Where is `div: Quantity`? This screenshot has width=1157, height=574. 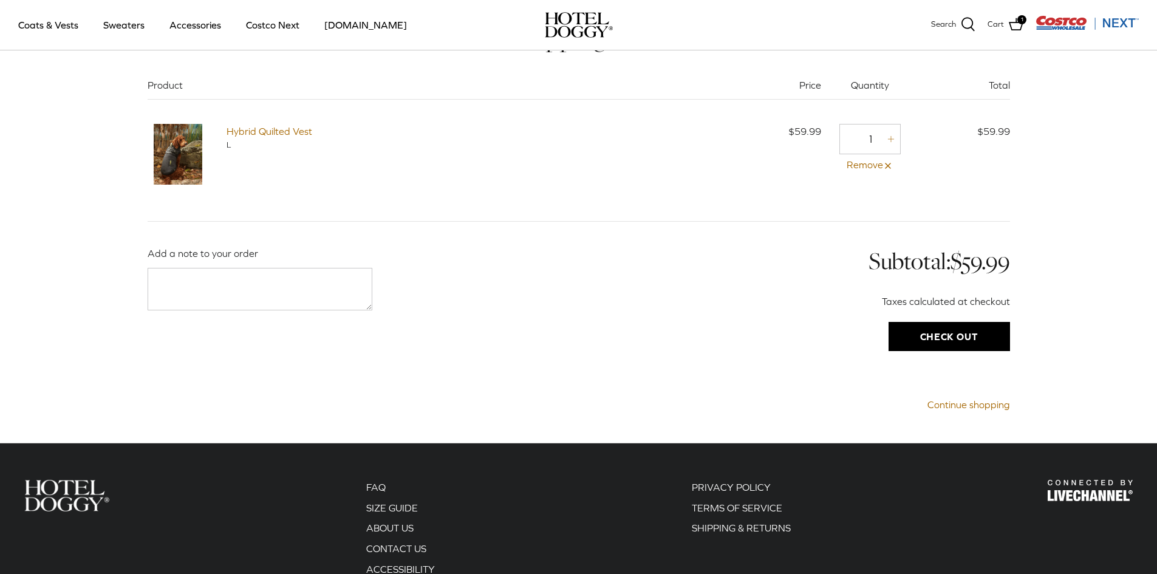 div: Quantity is located at coordinates (879, 89).